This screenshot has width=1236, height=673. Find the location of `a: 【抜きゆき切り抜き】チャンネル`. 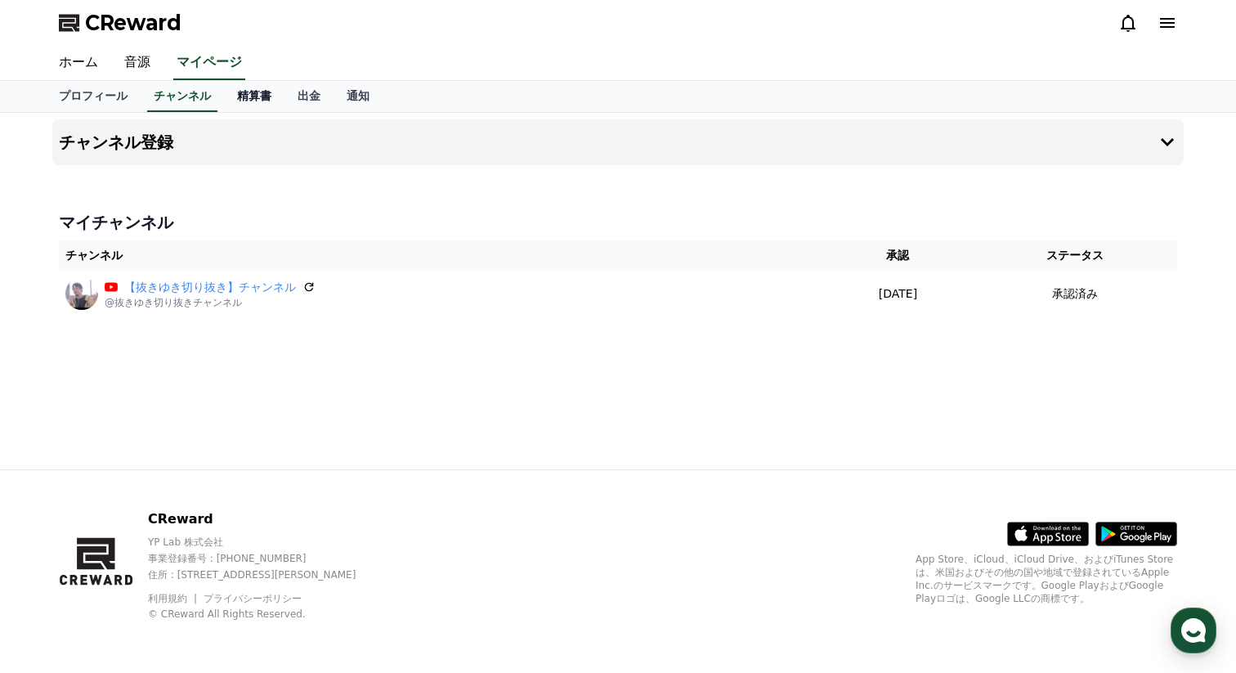

a: 【抜きゆき切り抜き】チャンネル is located at coordinates (210, 287).